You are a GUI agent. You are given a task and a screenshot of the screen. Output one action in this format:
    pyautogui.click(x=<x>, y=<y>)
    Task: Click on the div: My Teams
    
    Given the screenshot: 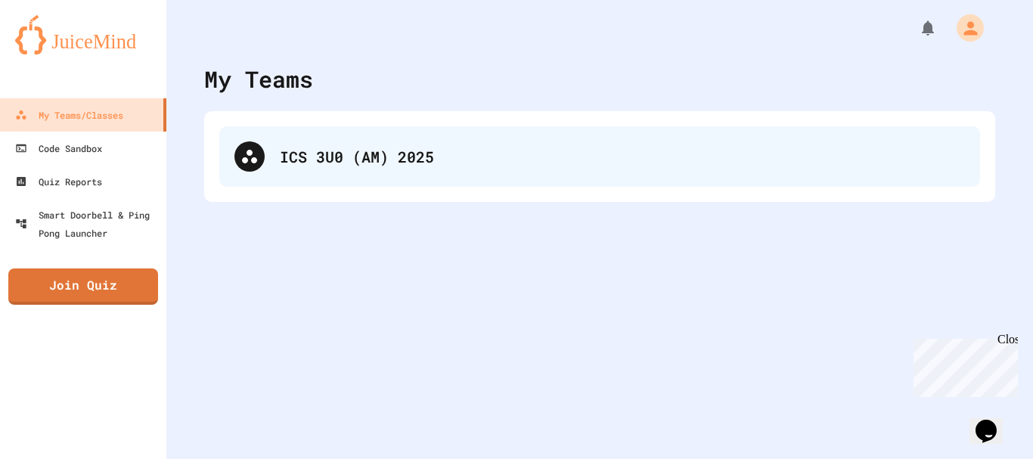 What is the action you would take?
    pyautogui.click(x=259, y=79)
    